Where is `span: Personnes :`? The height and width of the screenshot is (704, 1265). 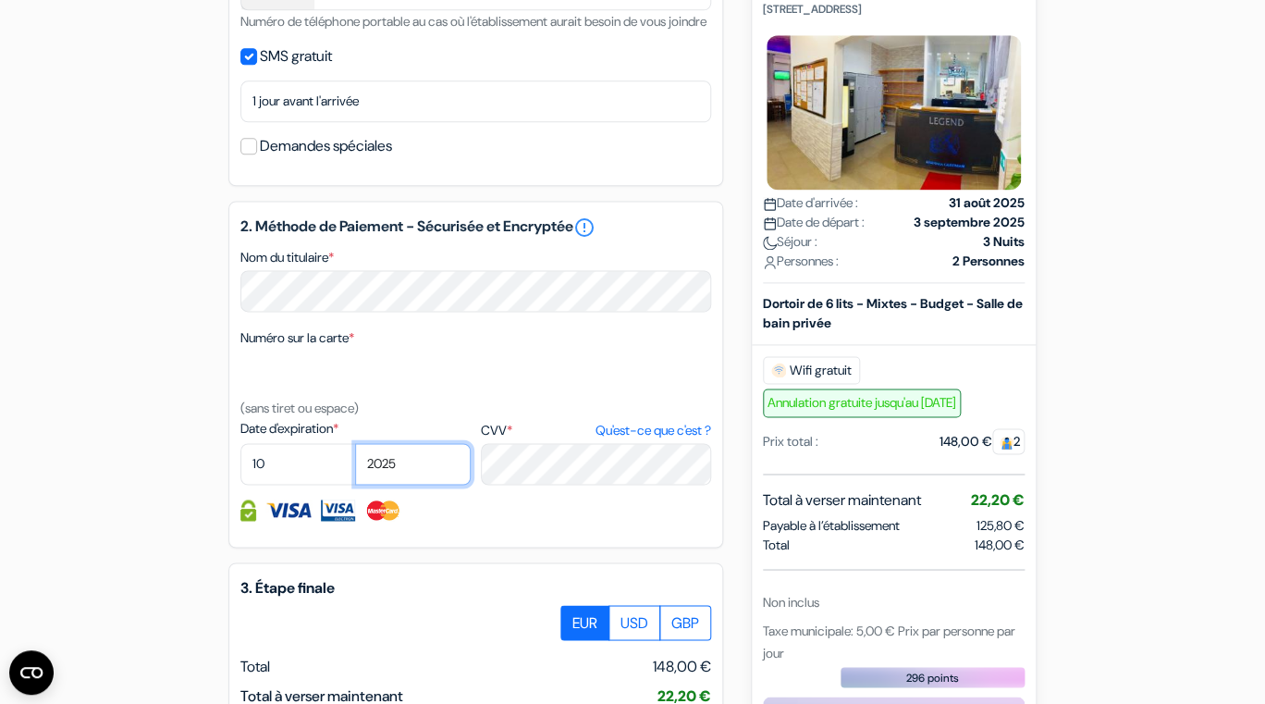 span: Personnes : is located at coordinates (801, 261).